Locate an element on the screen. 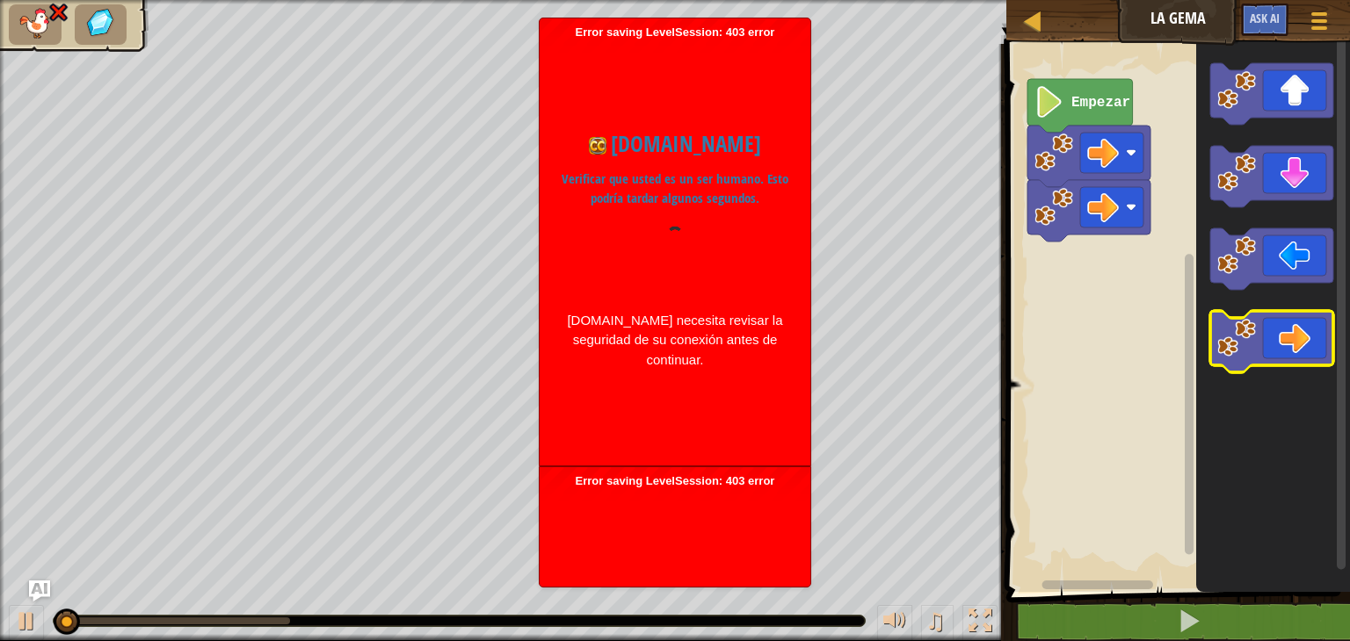  div: Espacio de trabajo de Blockly is located at coordinates (1175, 314).